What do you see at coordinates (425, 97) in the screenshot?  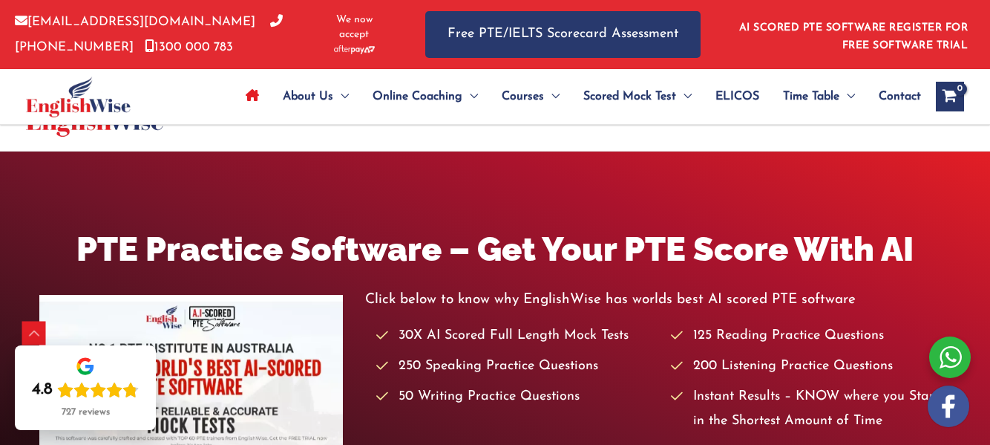 I see `a: Online CoachingMenu Toggle` at bounding box center [425, 97].